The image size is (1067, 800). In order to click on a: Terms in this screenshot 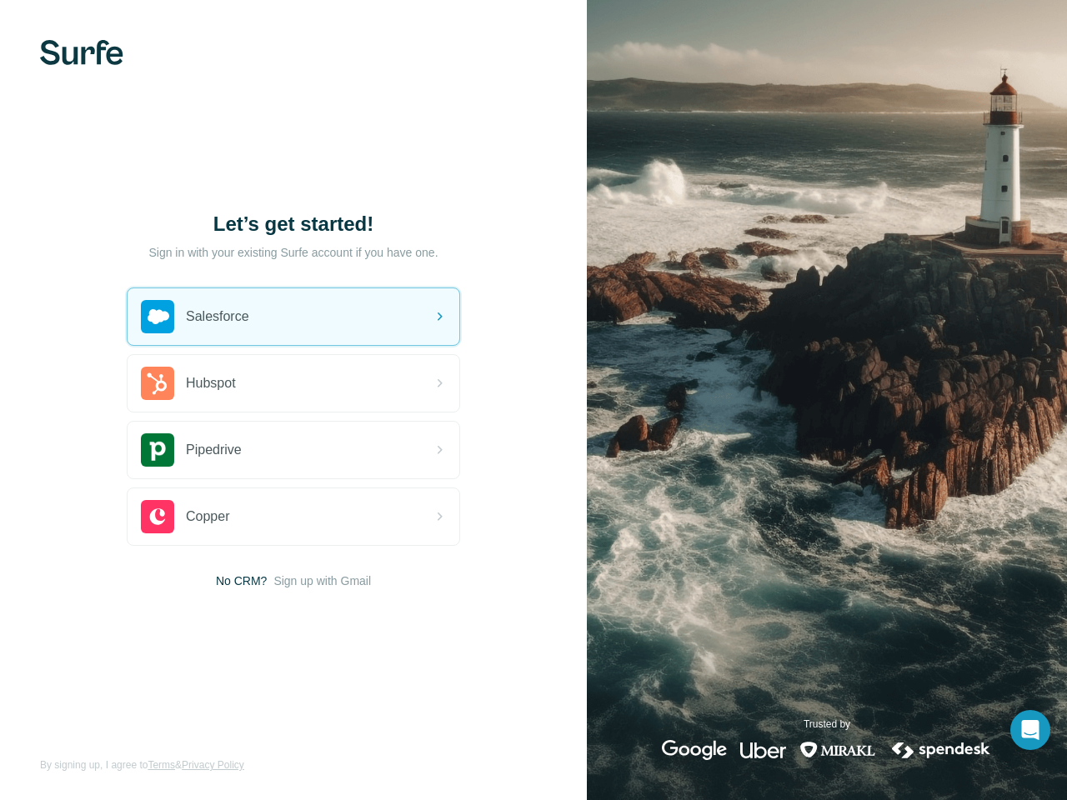, I will do `click(161, 765)`.